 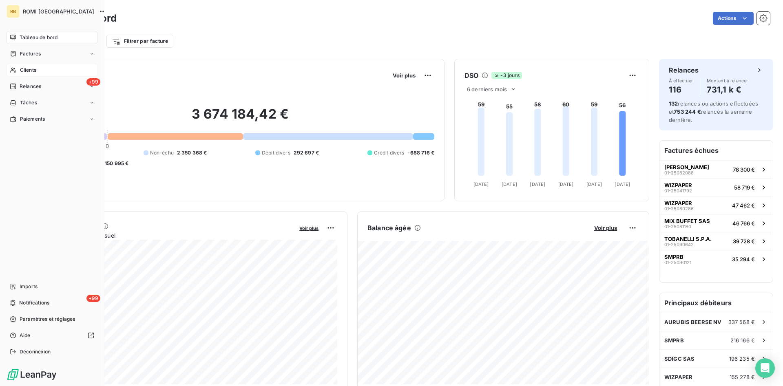 I want to click on span: SDIGC SAS, so click(x=679, y=359).